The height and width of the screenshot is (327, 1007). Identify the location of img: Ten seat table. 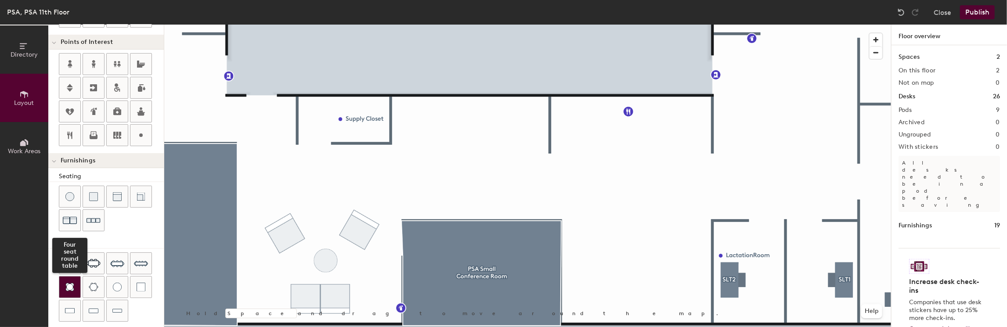
(141, 263).